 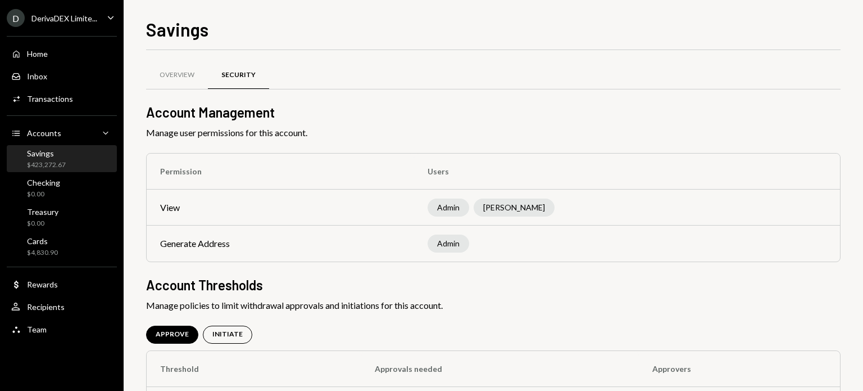 I want to click on th: Users, so click(x=627, y=171).